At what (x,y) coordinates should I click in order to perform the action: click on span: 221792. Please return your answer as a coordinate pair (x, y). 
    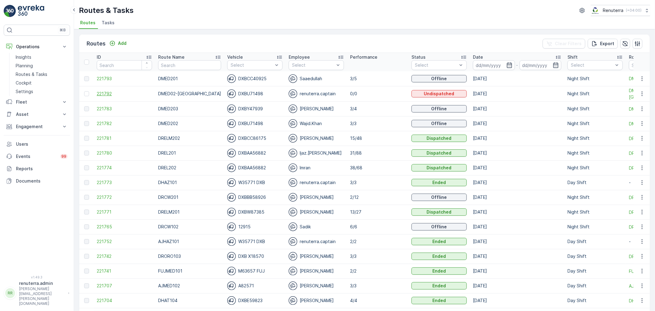
    Looking at the image, I should click on (124, 94).